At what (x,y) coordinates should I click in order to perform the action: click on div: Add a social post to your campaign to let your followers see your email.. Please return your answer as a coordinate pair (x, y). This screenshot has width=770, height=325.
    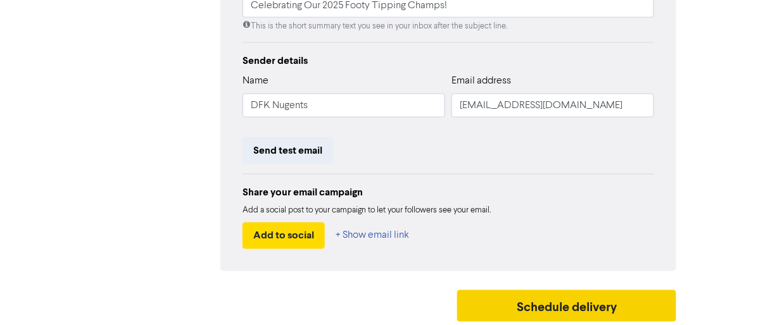
    Looking at the image, I should click on (448, 211).